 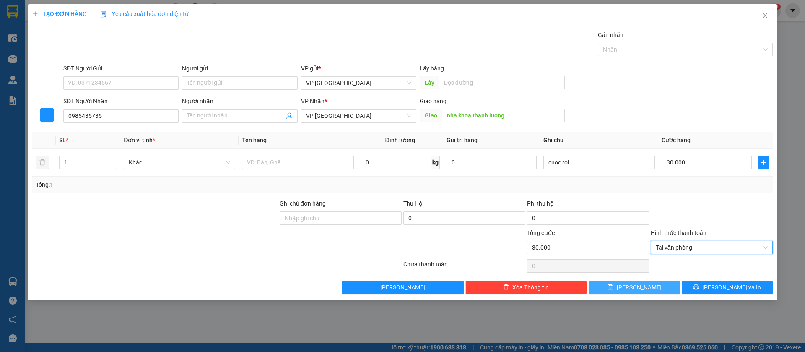 What do you see at coordinates (359, 68) in the screenshot?
I see `div: VP gửi` at bounding box center [359, 68].